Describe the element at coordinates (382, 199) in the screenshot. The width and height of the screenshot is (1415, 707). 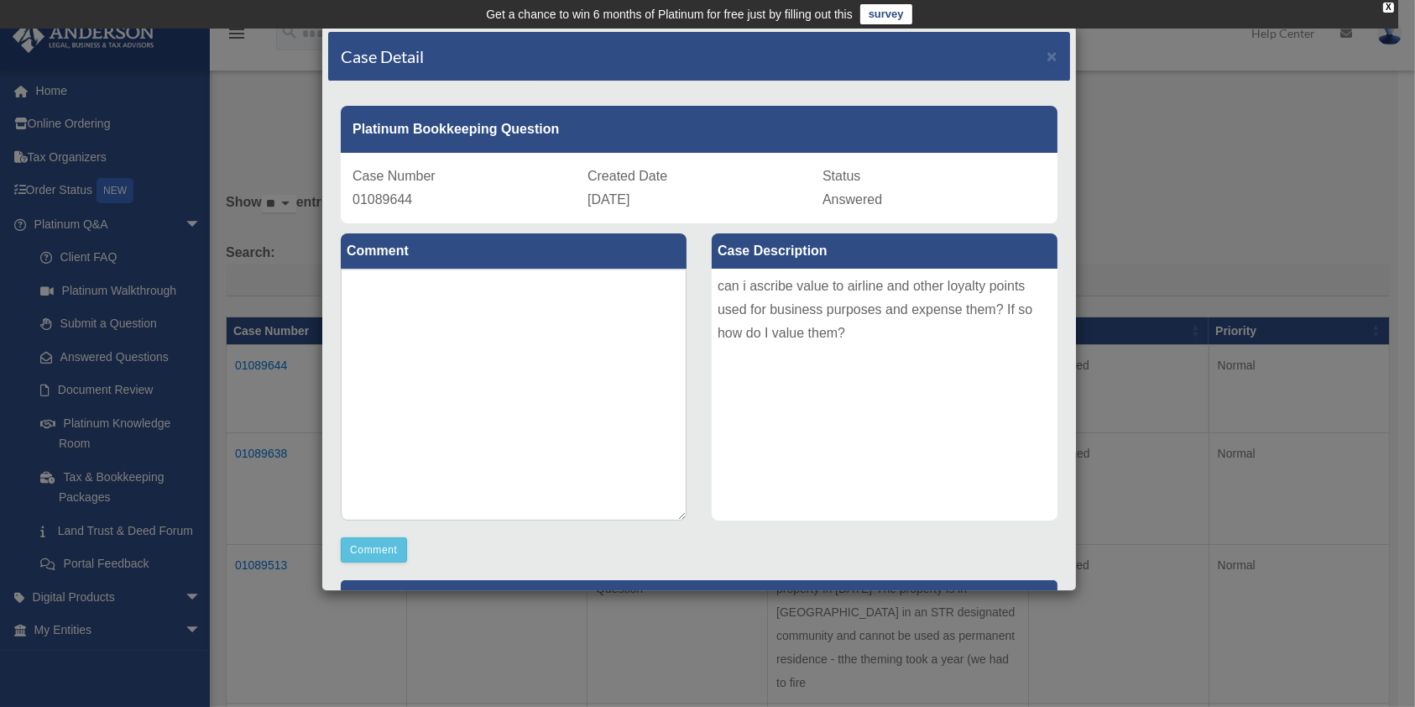
I see `span: 01089644` at that location.